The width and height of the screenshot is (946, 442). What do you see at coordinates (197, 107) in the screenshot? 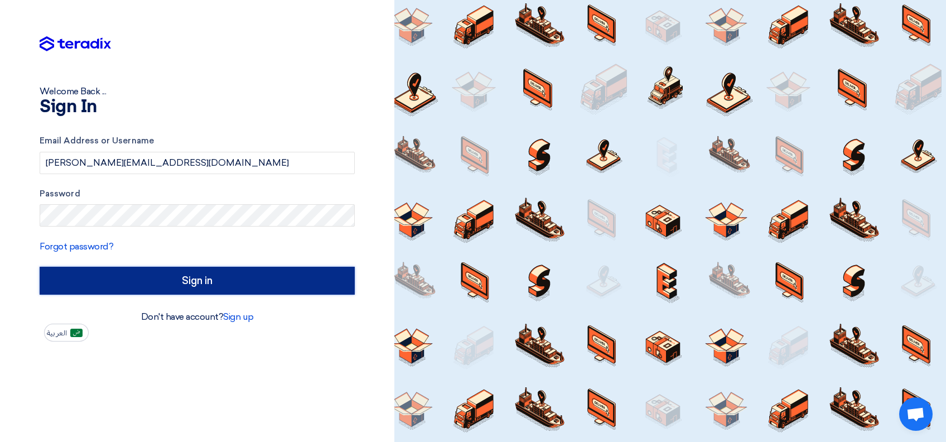
I see `h1: Sign In` at bounding box center [197, 107].